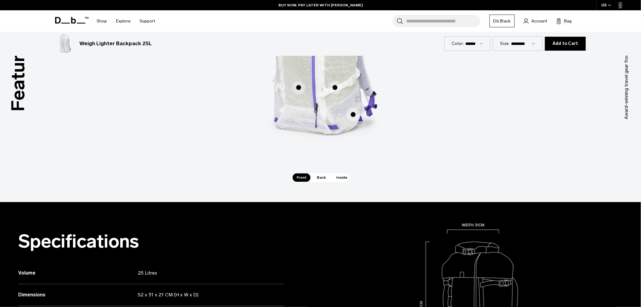 This screenshot has width=641, height=307. I want to click on label: Size:, so click(505, 43).